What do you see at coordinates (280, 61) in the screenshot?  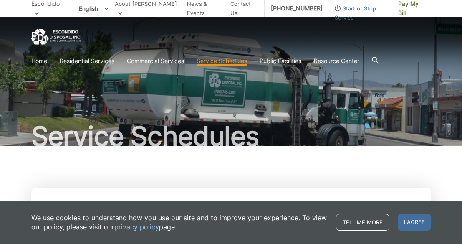 I see `a: Public Facilities` at bounding box center [280, 61].